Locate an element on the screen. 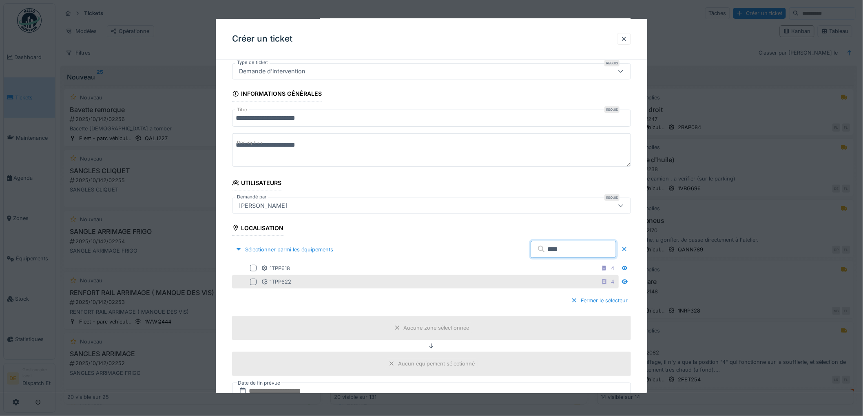  label: Demandé par is located at coordinates (252, 197).